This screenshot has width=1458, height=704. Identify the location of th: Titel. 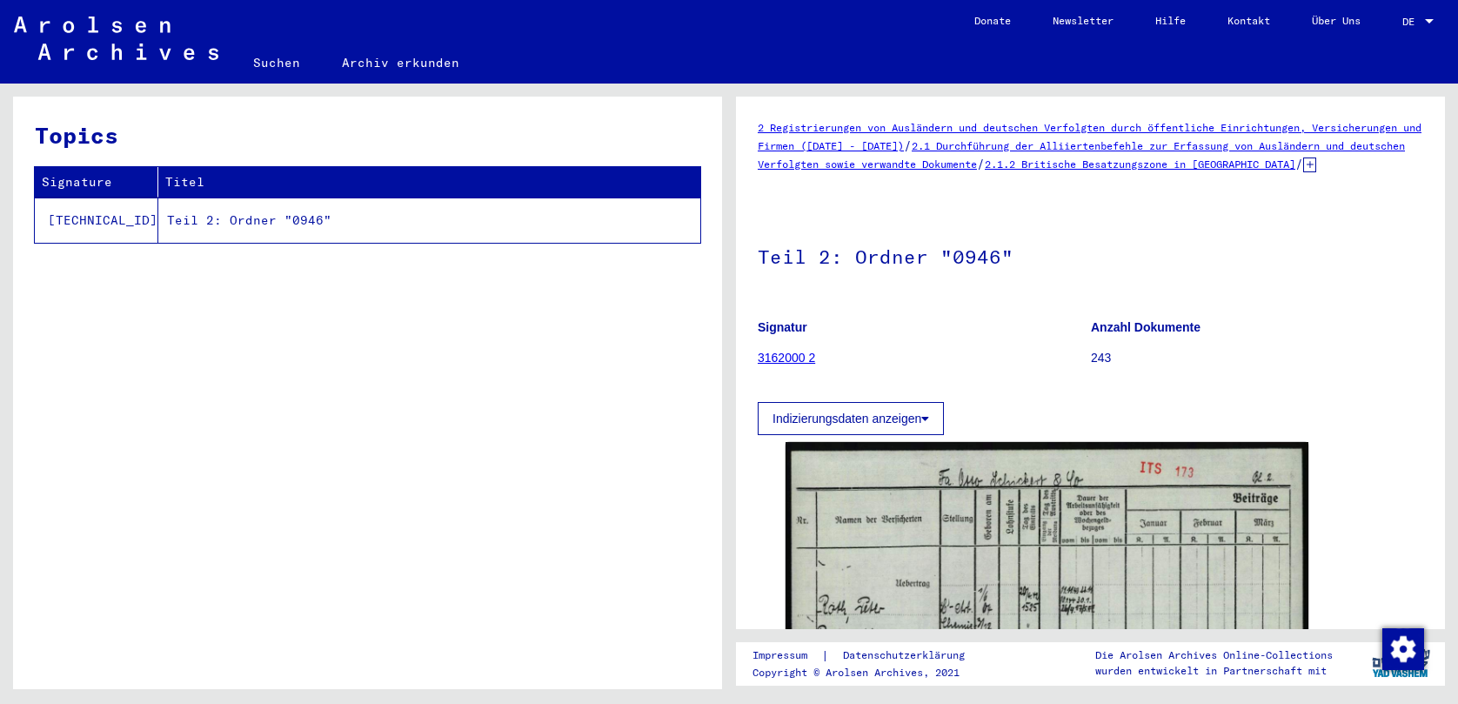
(429, 182).